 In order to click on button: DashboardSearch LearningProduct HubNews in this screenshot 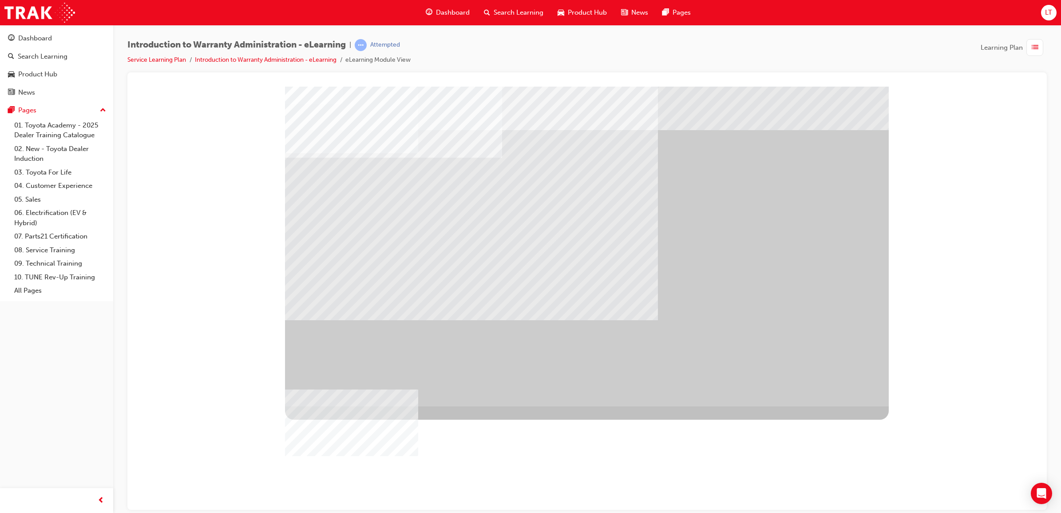, I will do `click(56, 65)`.